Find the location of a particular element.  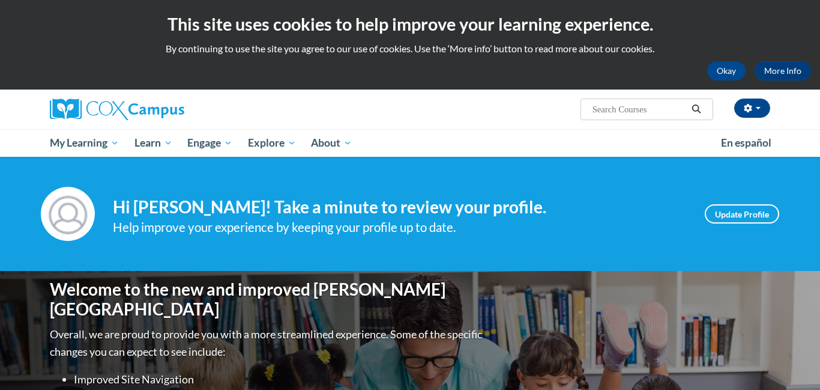

a: Learn is located at coordinates (153, 143).